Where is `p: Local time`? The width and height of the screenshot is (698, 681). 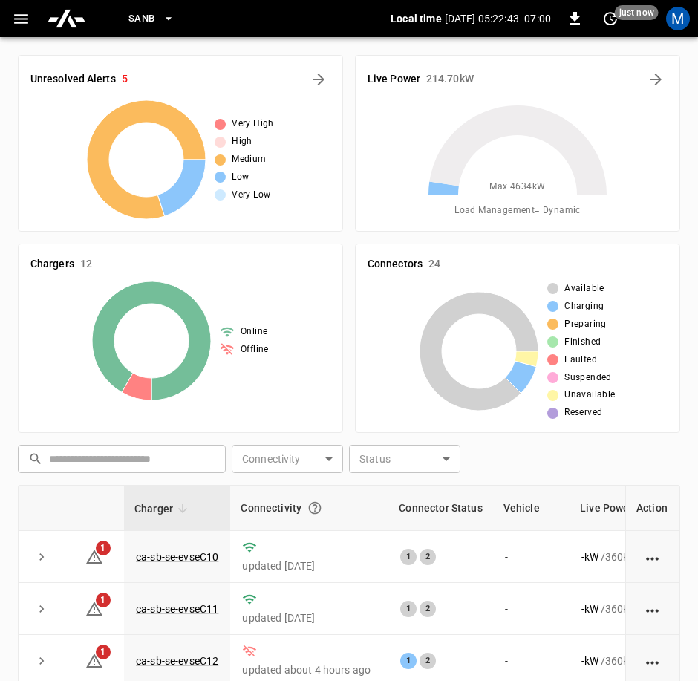
p: Local time is located at coordinates (416, 19).